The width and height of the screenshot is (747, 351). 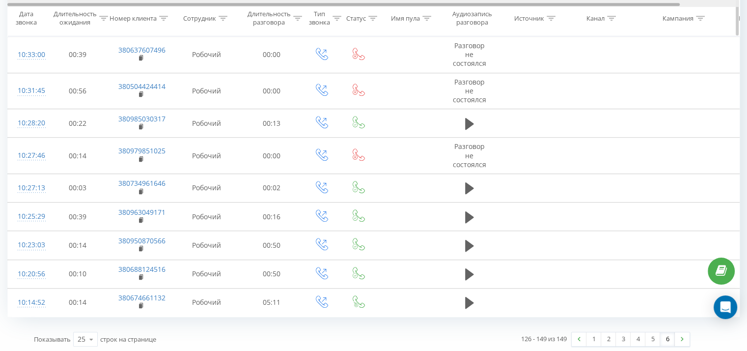 What do you see at coordinates (668, 339) in the screenshot?
I see `a: 6` at bounding box center [668, 339].